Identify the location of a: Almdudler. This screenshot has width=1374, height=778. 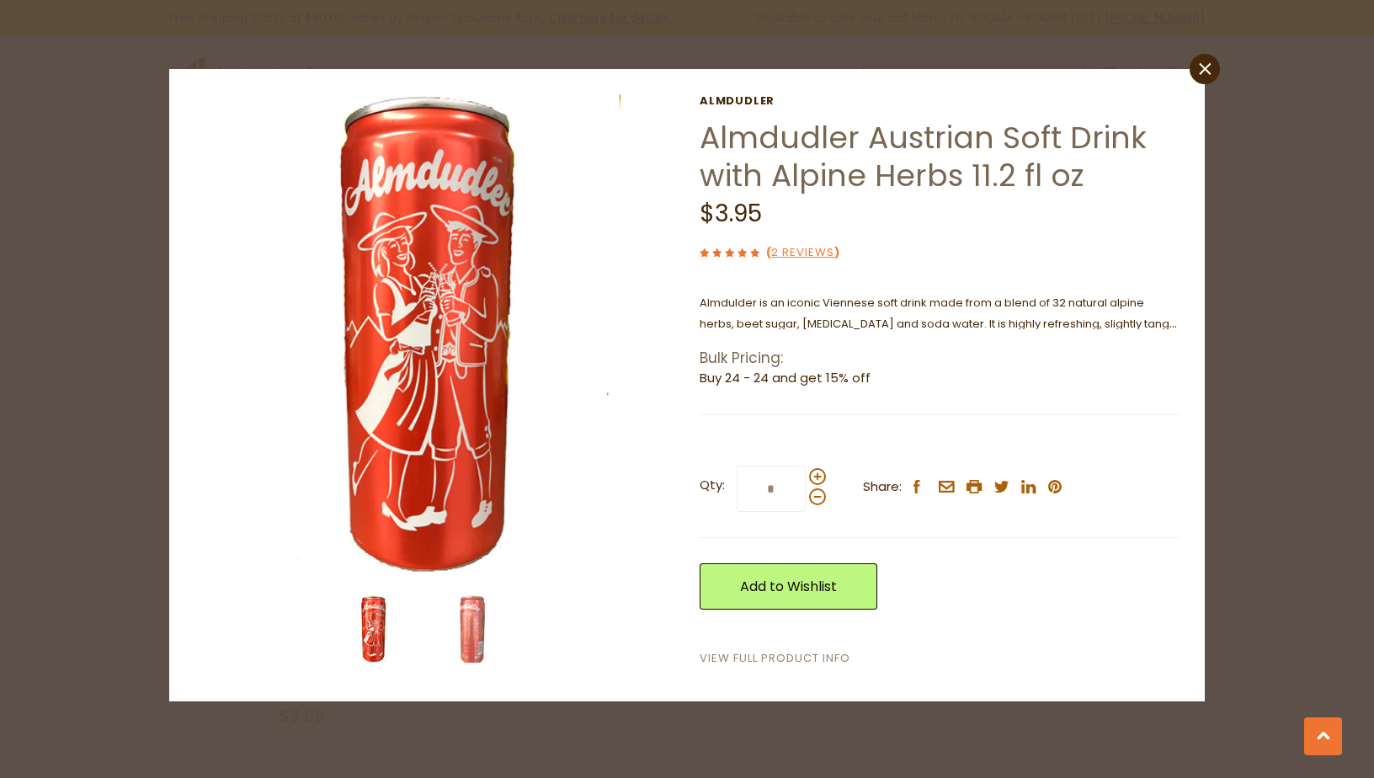
(940, 101).